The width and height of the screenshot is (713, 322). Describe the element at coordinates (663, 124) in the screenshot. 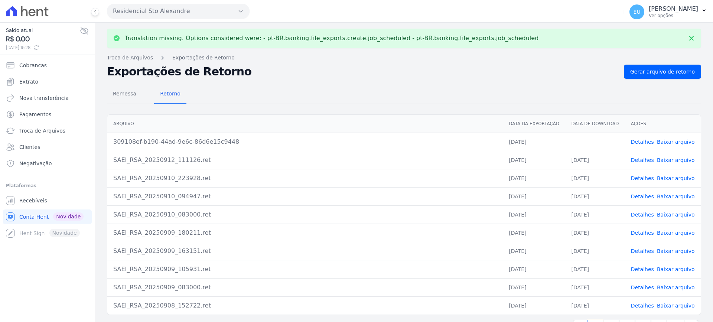

I see `th: Ações` at that location.